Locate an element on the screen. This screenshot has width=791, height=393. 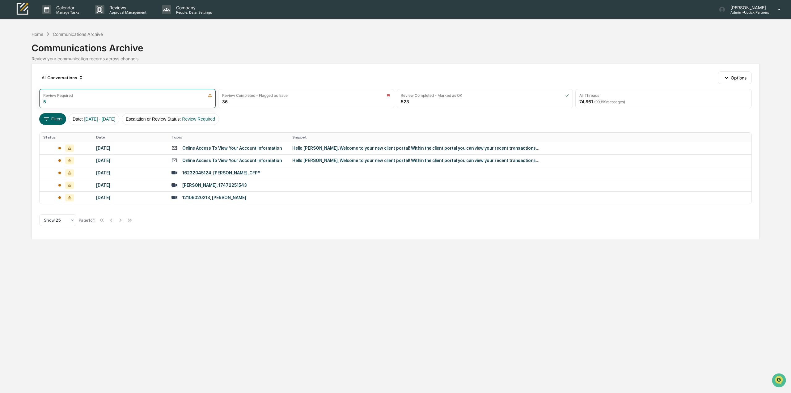
span: Data Lookup is located at coordinates (26, 92).